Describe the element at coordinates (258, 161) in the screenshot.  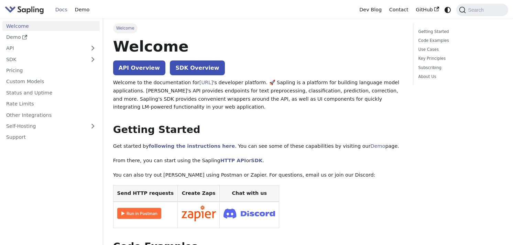
I see `p: From there, you can start using the Sapling or .` at that location.